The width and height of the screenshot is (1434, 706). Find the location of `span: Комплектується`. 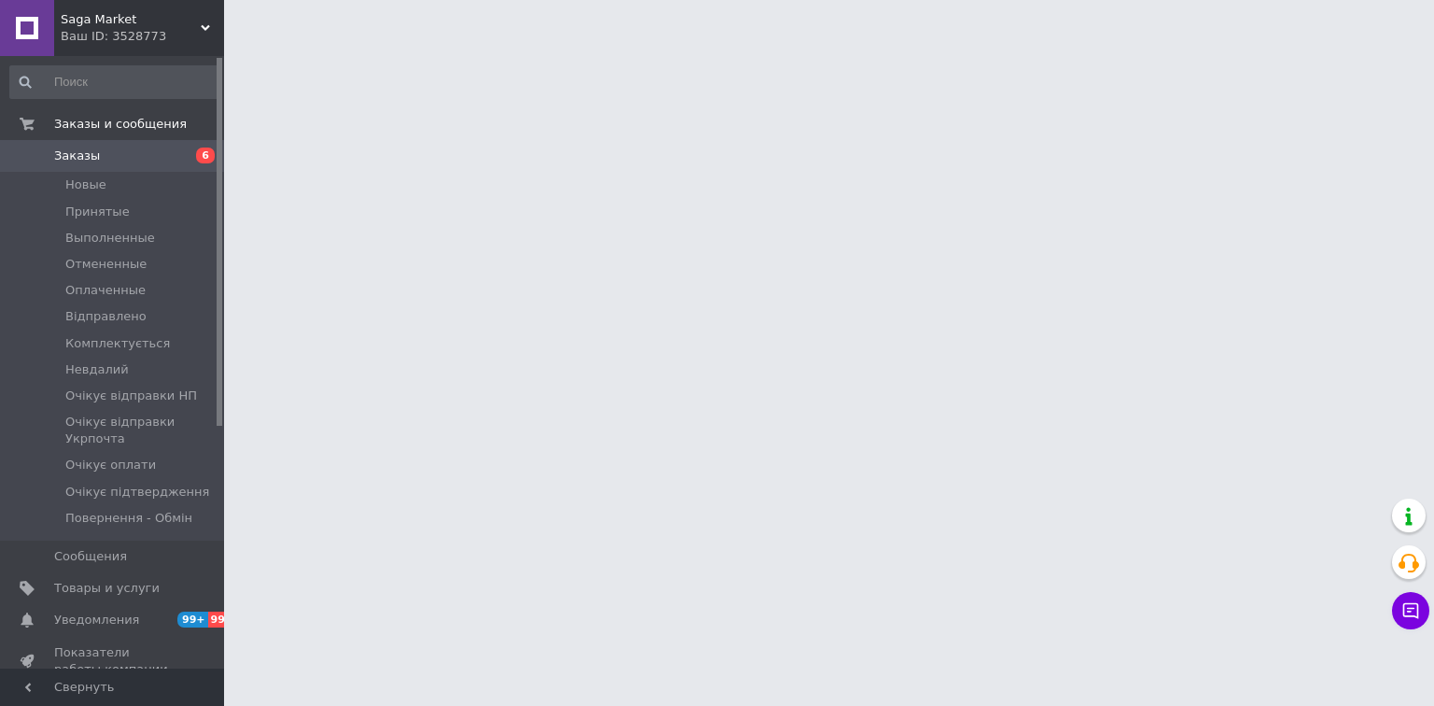

span: Комплектується is located at coordinates (118, 343).